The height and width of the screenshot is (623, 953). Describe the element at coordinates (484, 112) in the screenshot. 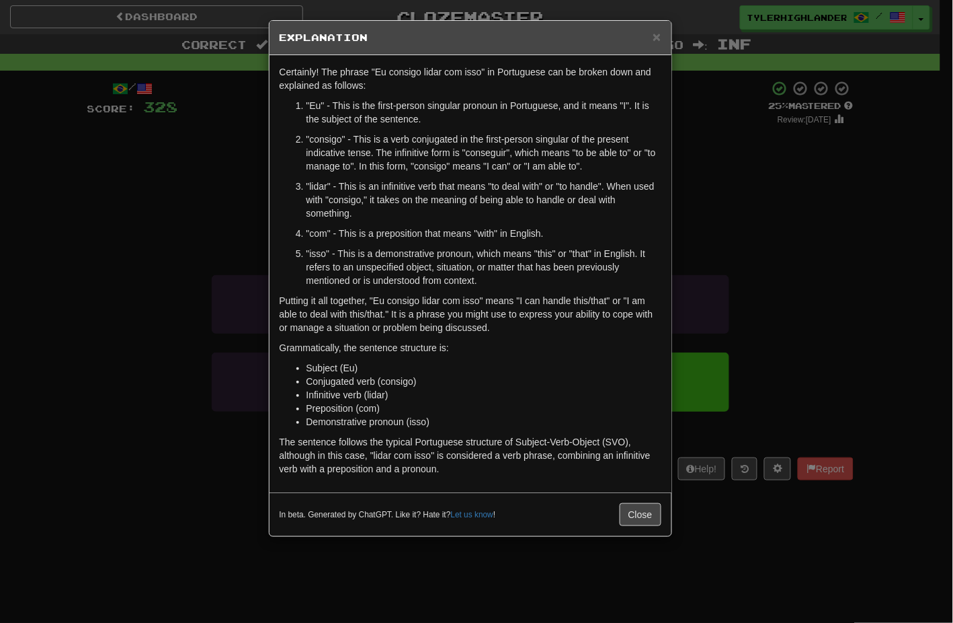

I see `p: "Eu" - This is the first-person singular pronoun in Portuguese, and it means "I". It is the subje...` at that location.